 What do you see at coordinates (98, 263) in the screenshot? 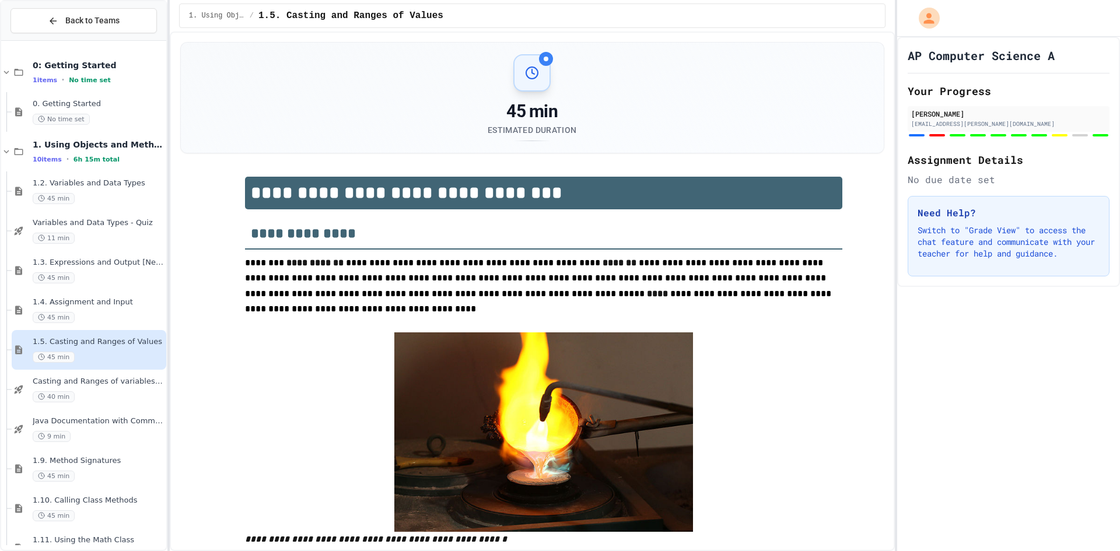
I see `span: 1.3. Expressions and Output [New]` at bounding box center [98, 263].